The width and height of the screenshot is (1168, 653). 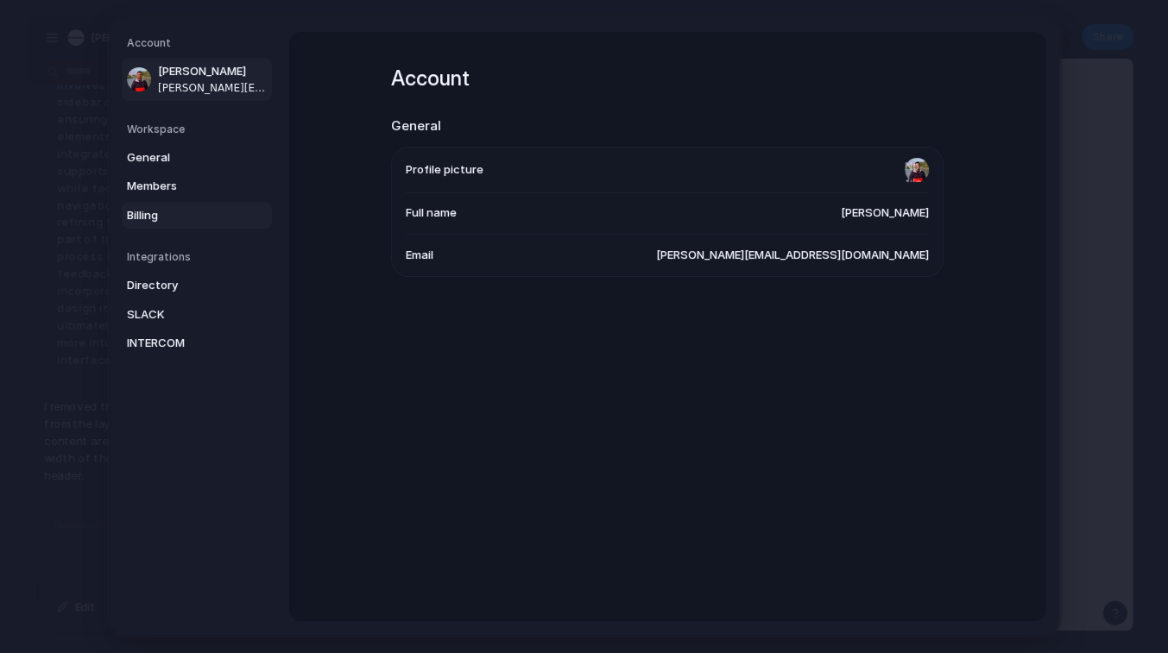 I want to click on span: Billing, so click(x=182, y=216).